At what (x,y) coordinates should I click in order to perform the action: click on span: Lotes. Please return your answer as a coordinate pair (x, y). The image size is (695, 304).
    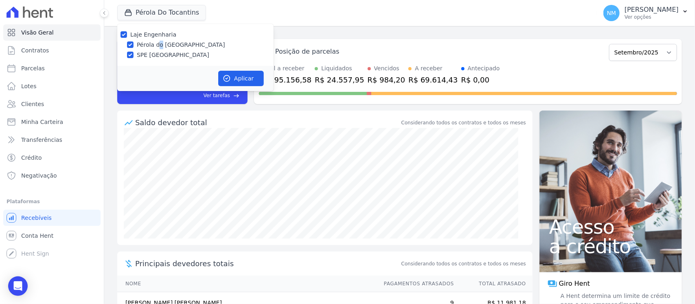
    Looking at the image, I should click on (29, 86).